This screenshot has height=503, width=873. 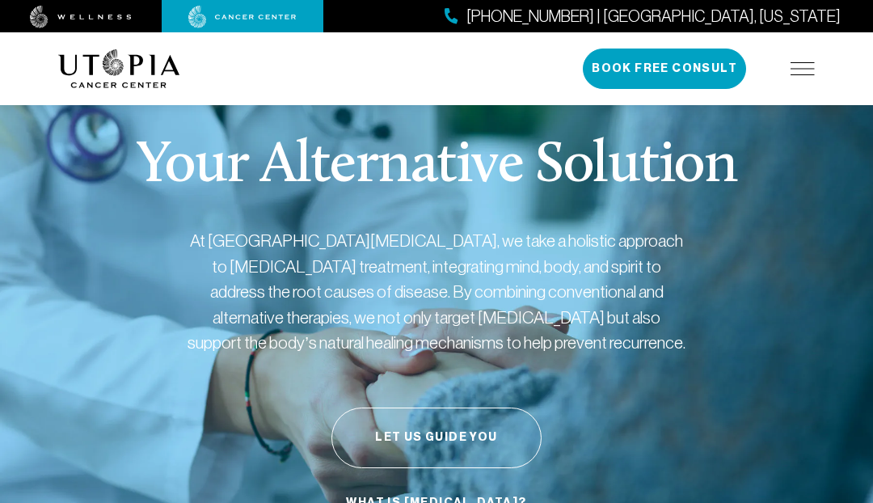 I want to click on img: cancer center, so click(x=243, y=17).